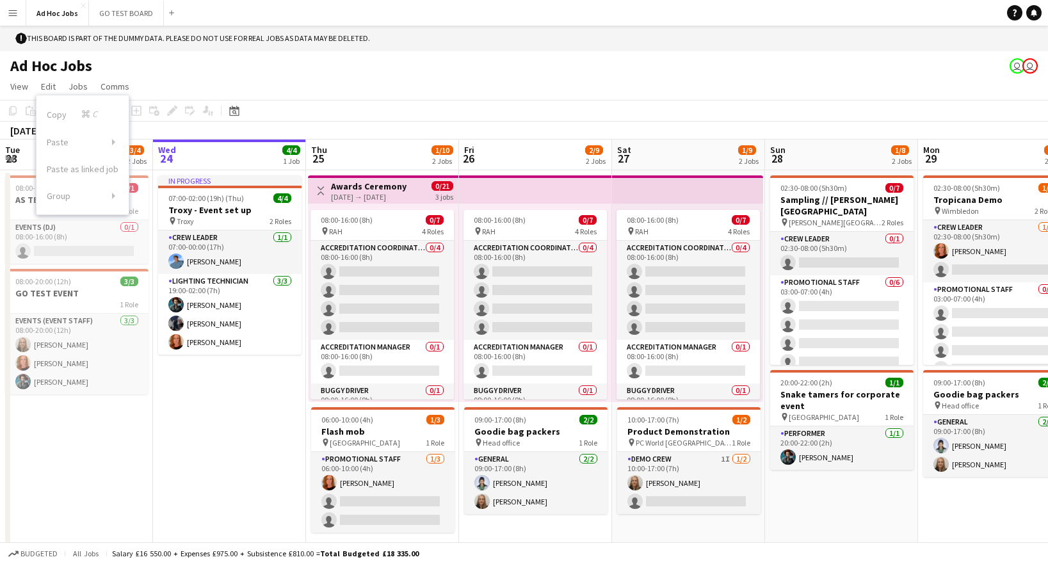  I want to click on app-card-role: Crew Leader0/102:30-08:00 (5h30m), so click(842, 254).